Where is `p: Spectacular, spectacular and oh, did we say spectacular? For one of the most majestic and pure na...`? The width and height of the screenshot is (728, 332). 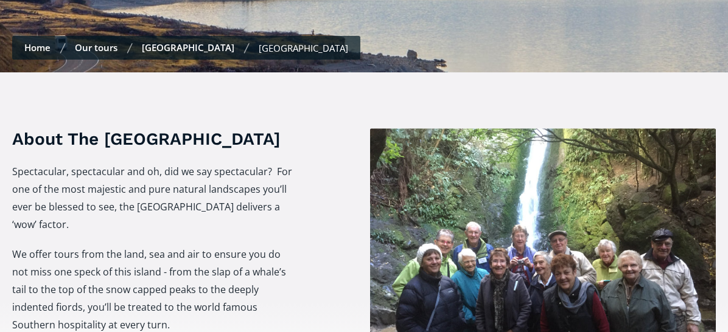 p: Spectacular, spectacular and oh, did we say spectacular? For one of the most majestic and pure na... is located at coordinates (155, 198).